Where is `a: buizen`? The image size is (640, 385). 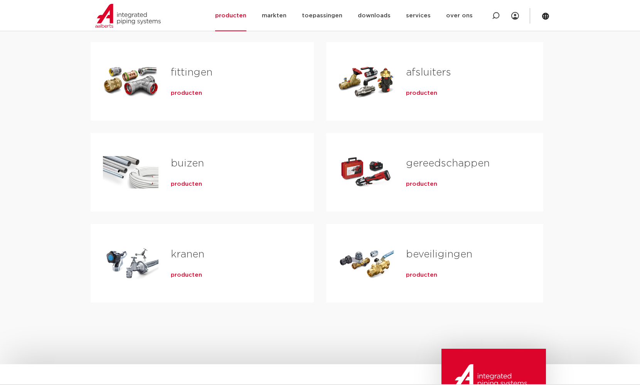
a: buizen is located at coordinates (187, 163).